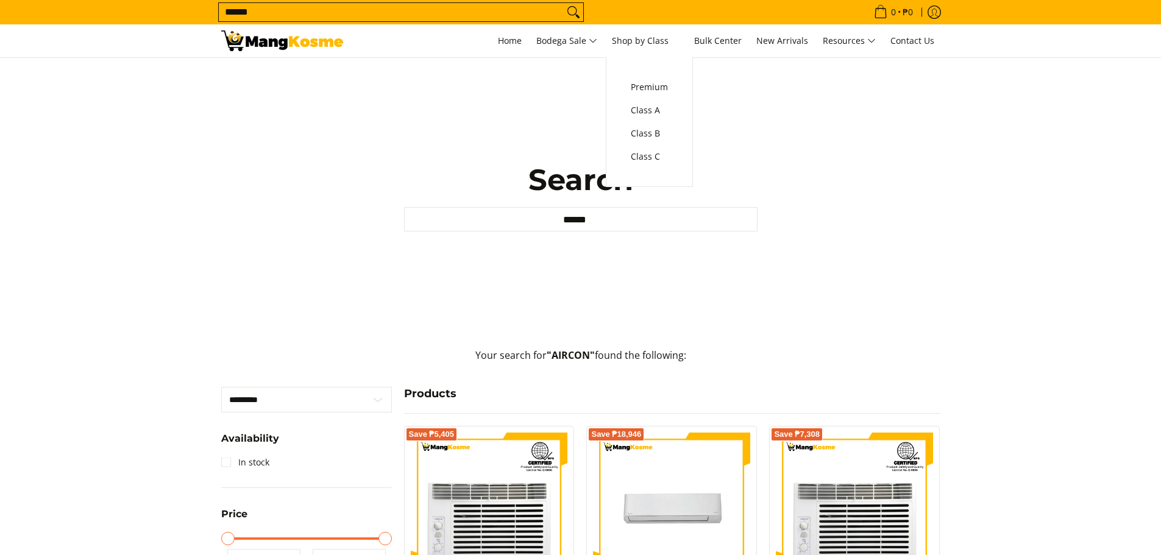  Describe the element at coordinates (718, 40) in the screenshot. I see `span: Bulk Center` at that location.